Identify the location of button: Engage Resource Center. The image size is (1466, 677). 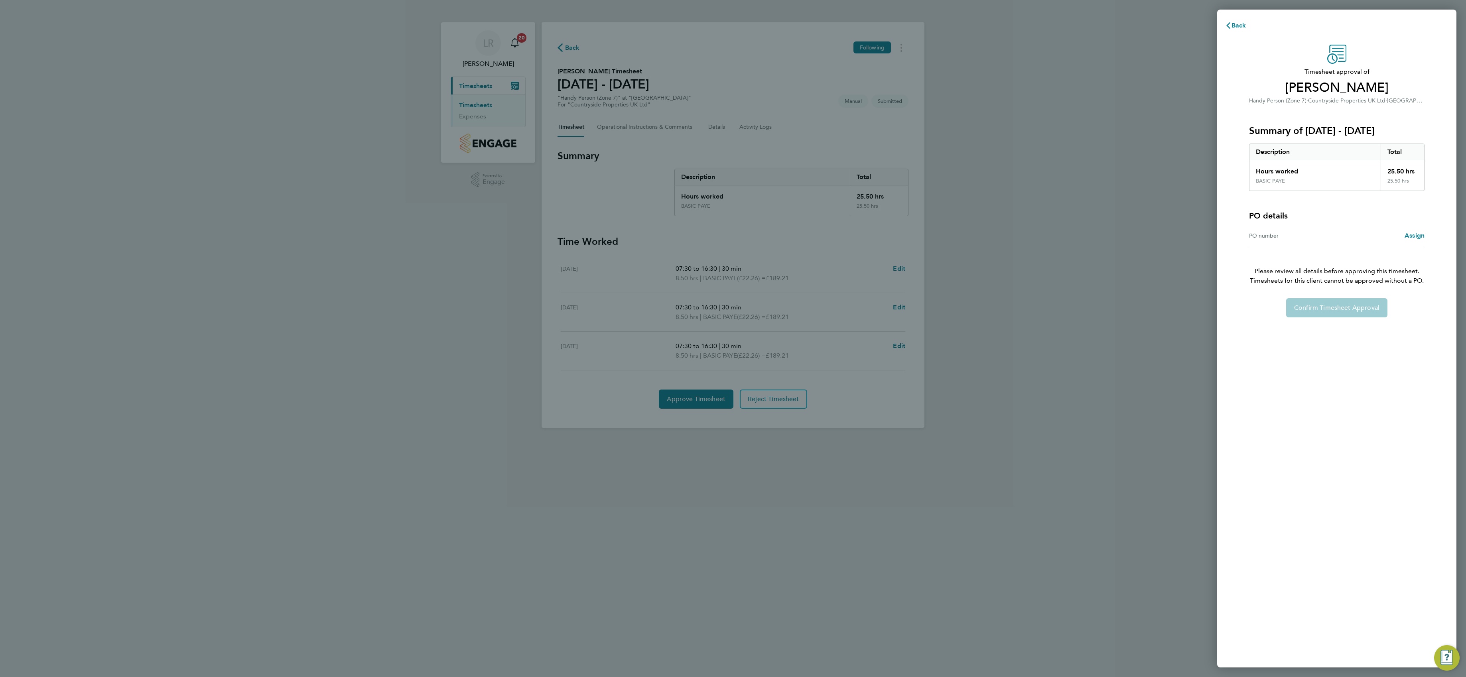
(1446, 658).